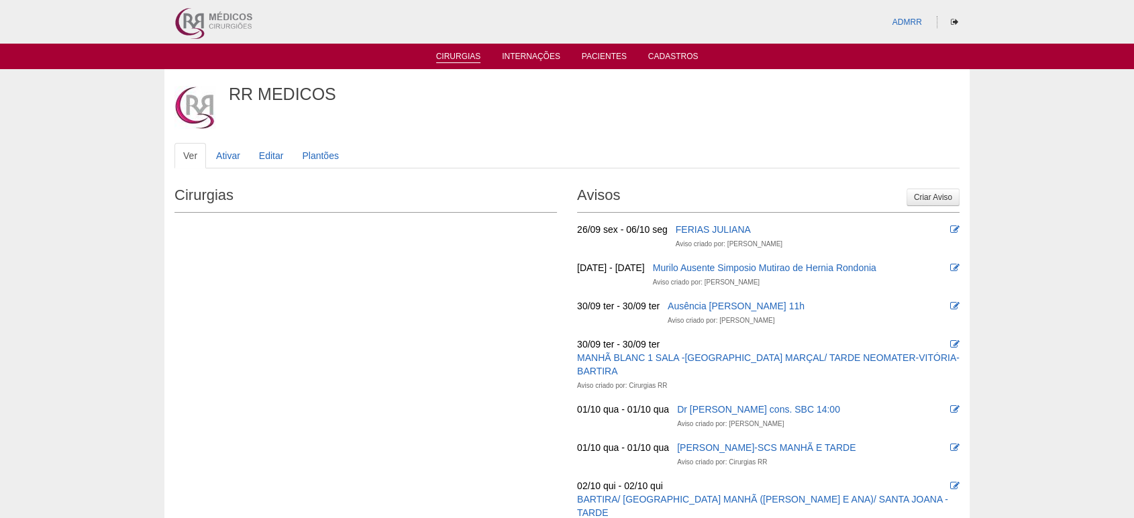 The height and width of the screenshot is (518, 1134). I want to click on a: Ativar, so click(228, 156).